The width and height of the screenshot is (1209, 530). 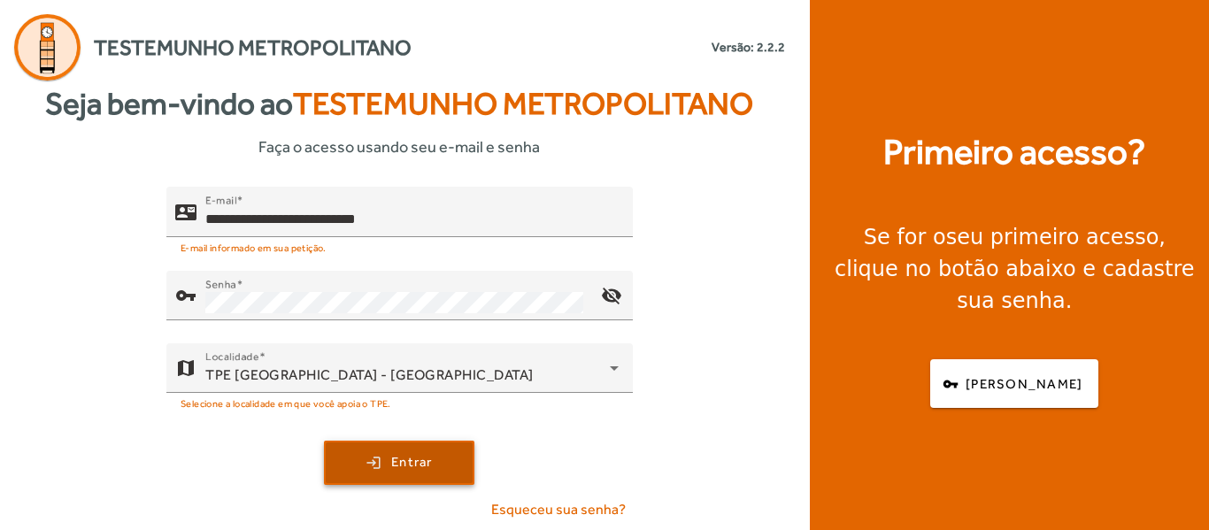 I want to click on span: Faça o acesso usando seu e-mail e senha, so click(x=399, y=146).